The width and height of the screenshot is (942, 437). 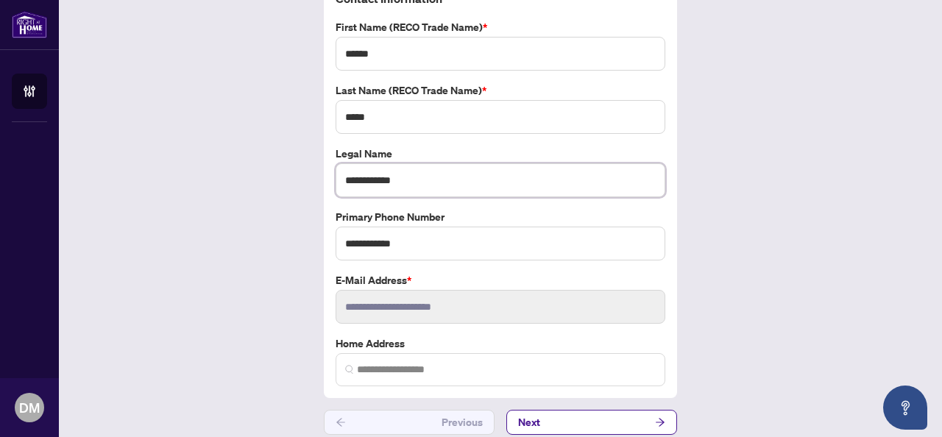 I want to click on label: Legal Name, so click(x=500, y=154).